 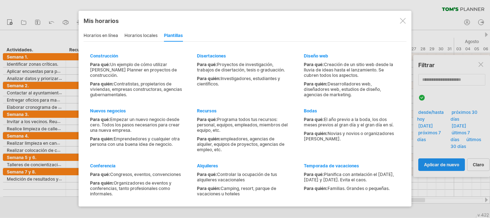 What do you see at coordinates (103, 165) in the screenshot?
I see `font: Conferencia` at bounding box center [103, 165].